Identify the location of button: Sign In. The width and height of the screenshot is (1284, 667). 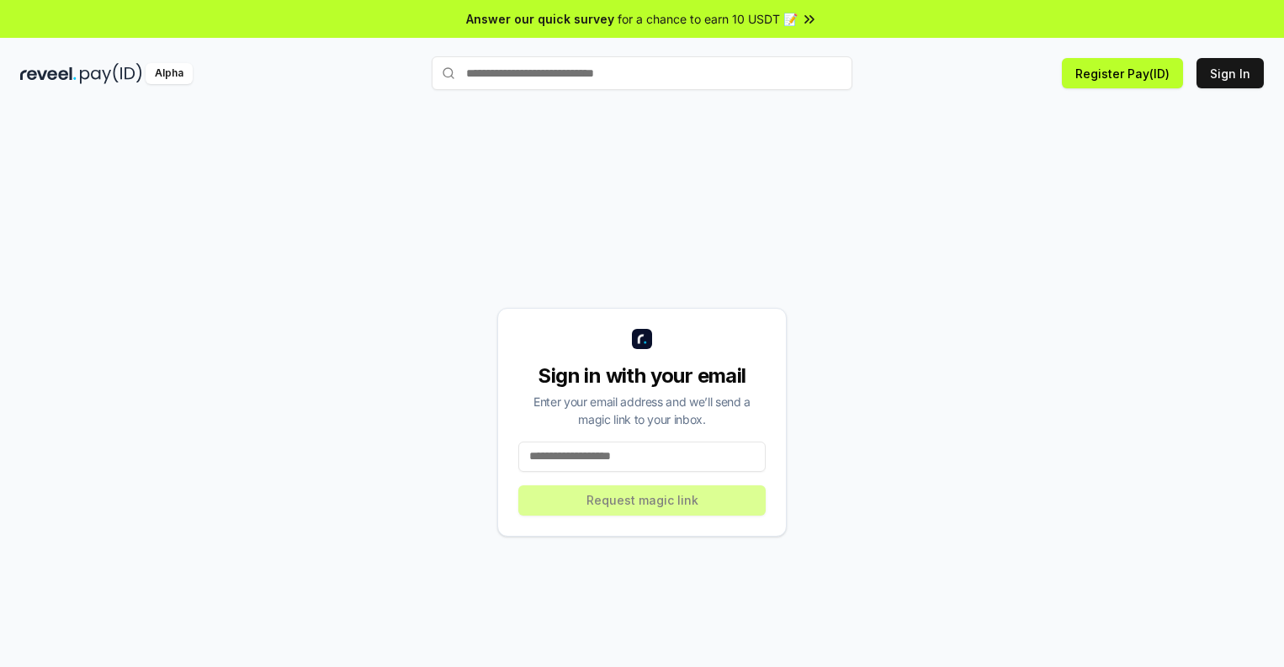
(1230, 73).